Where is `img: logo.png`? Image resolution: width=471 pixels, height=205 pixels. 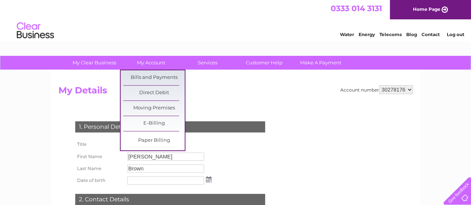 img: logo.png is located at coordinates (35, 31).